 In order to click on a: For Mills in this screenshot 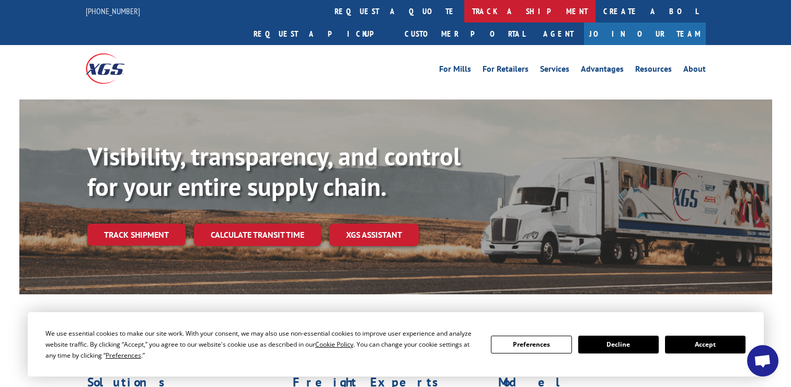, I will do `click(455, 71)`.